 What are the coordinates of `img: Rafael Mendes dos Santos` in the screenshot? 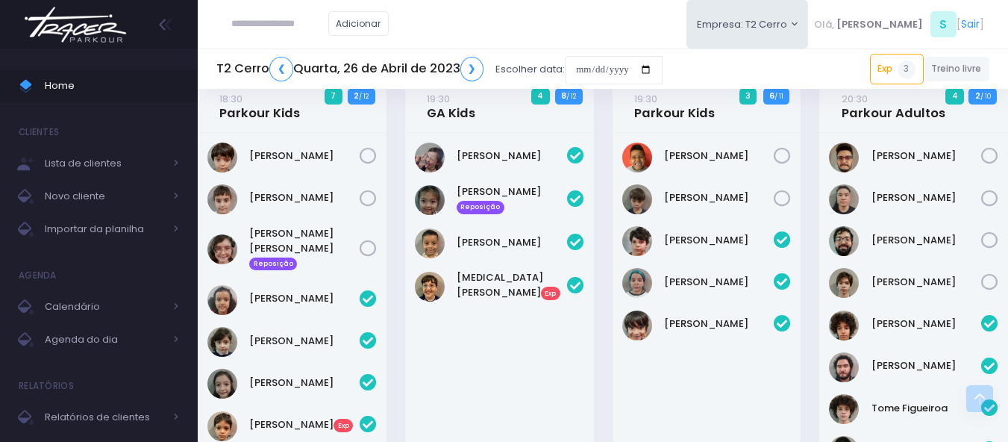 It's located at (430, 243).